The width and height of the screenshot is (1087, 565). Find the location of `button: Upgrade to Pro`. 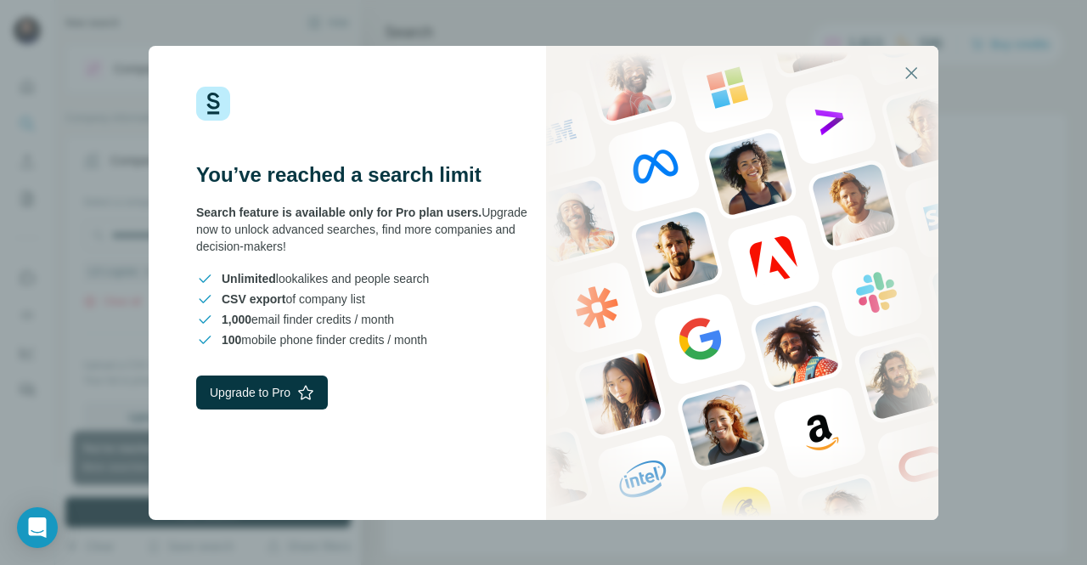

button: Upgrade to Pro is located at coordinates (262, 392).